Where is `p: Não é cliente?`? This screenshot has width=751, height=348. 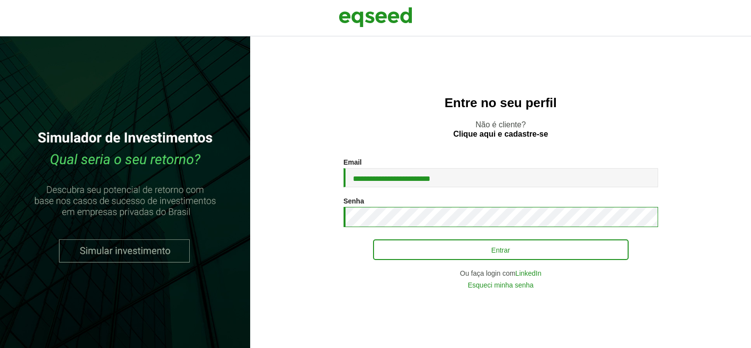
p: Não é cliente? is located at coordinates (501, 129).